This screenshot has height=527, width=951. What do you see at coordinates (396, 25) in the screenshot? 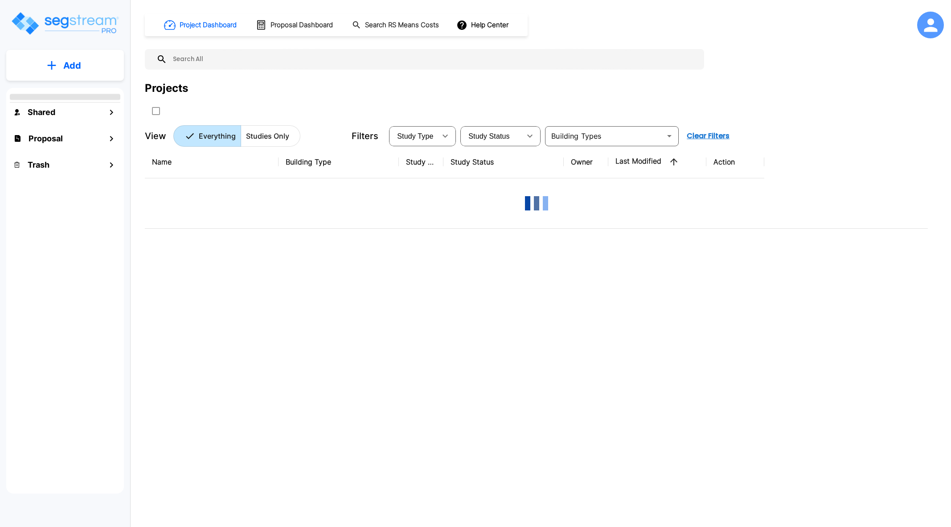
I see `button: Search RS Means Costs` at bounding box center [396, 25].